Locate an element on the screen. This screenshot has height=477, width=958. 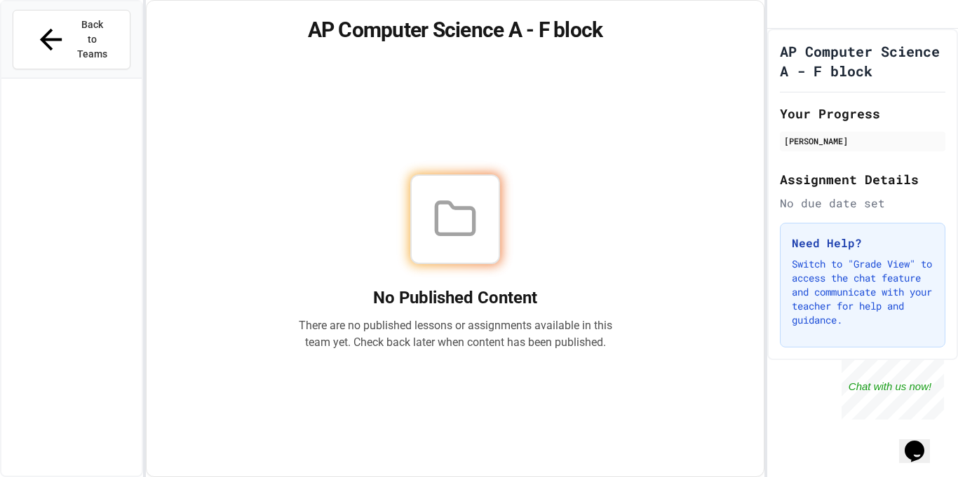
h3: Need Help? is located at coordinates (862, 243).